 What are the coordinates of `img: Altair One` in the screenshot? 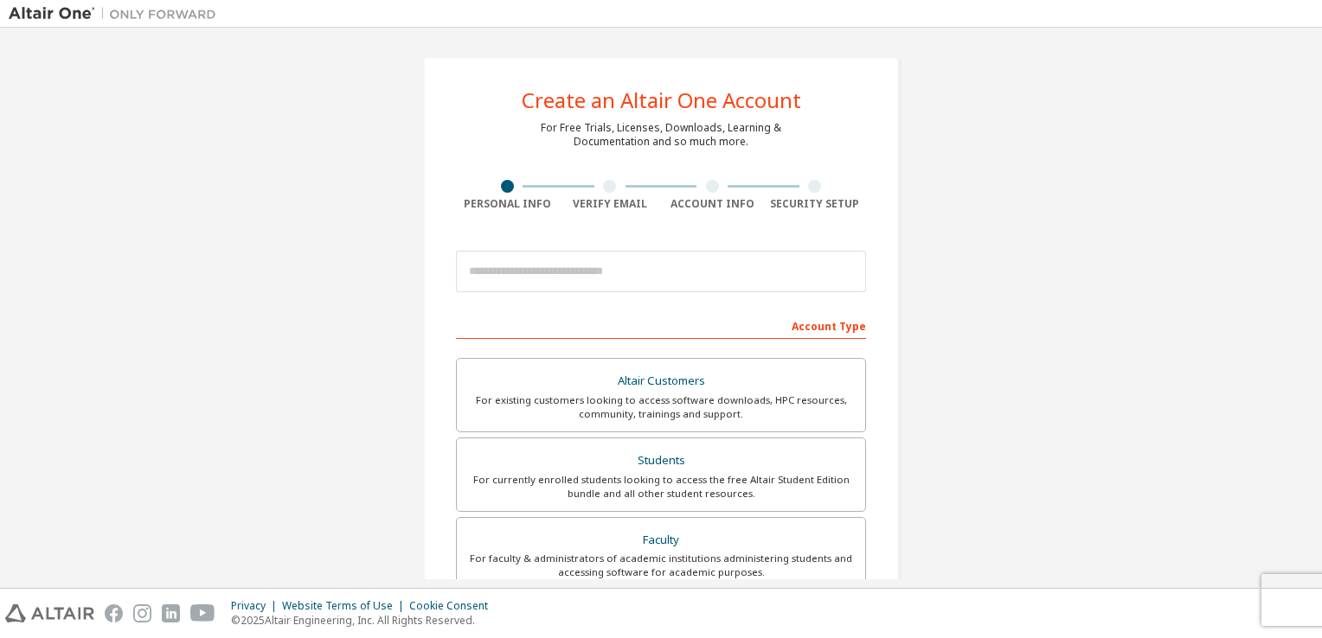 It's located at (117, 14).